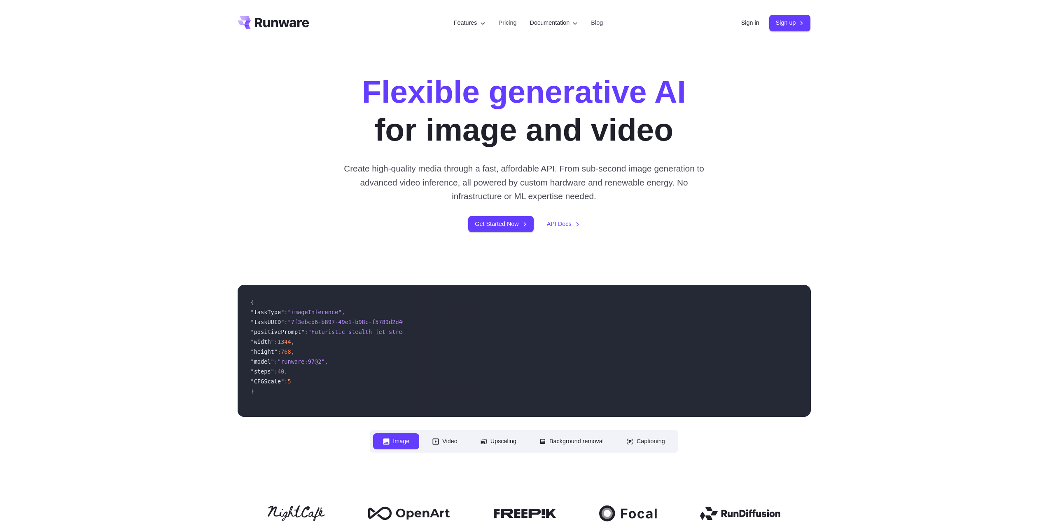 The height and width of the screenshot is (524, 1048). Describe the element at coordinates (646, 441) in the screenshot. I see `button: Captioning` at that location.